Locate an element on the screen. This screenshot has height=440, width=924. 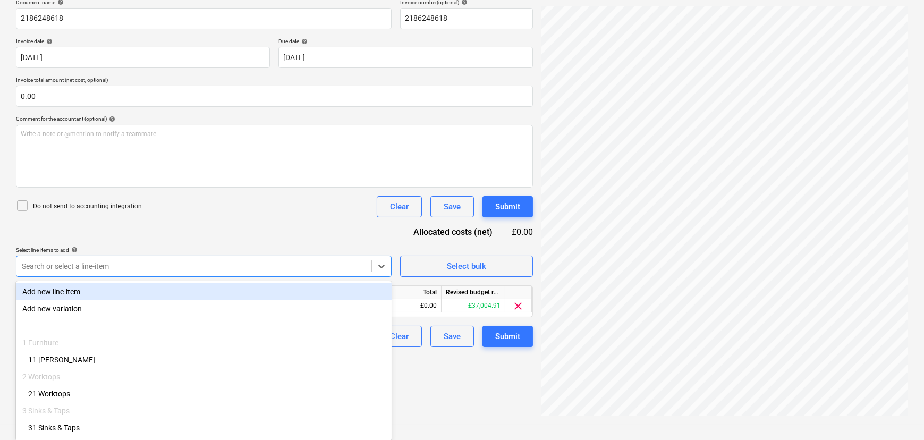
span: clear is located at coordinates (518, 306).